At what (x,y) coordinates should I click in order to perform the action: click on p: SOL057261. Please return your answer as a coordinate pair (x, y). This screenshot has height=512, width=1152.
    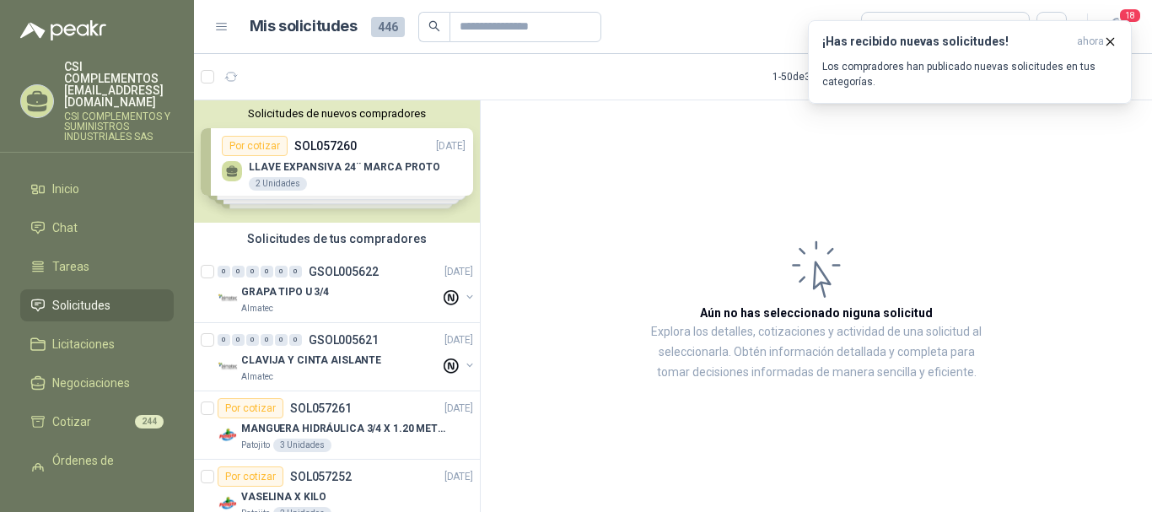
    Looking at the image, I should click on (320, 408).